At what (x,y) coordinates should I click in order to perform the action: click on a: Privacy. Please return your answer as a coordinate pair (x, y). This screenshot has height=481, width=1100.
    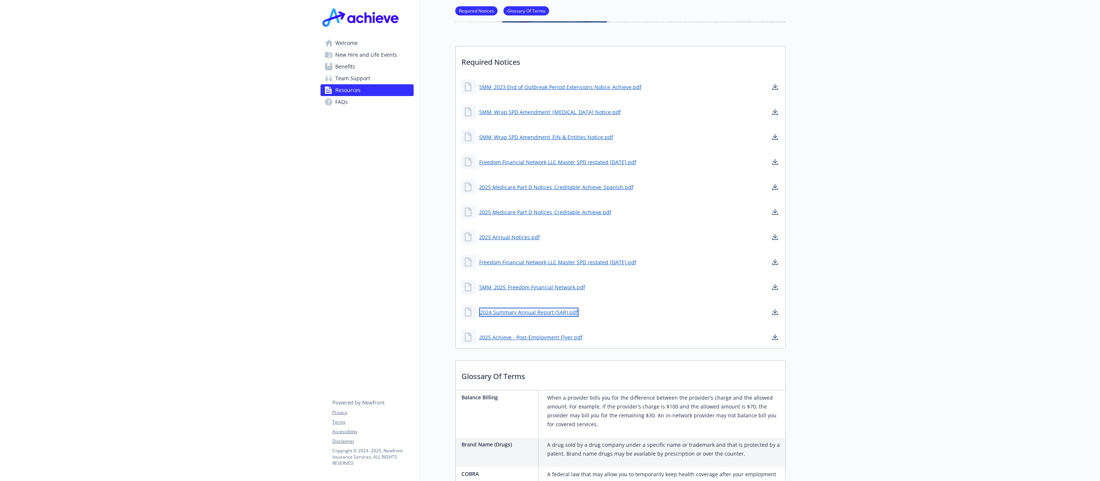
    Looking at the image, I should click on (373, 412).